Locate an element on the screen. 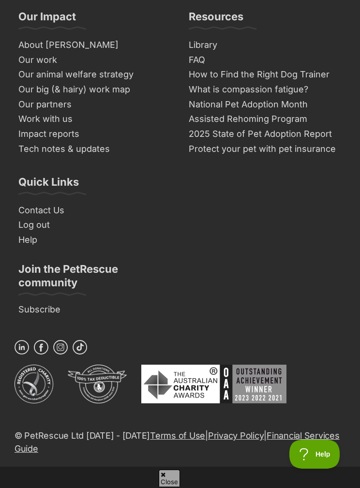 The image size is (360, 488). a: Tech notes & updates is located at coordinates (95, 149).